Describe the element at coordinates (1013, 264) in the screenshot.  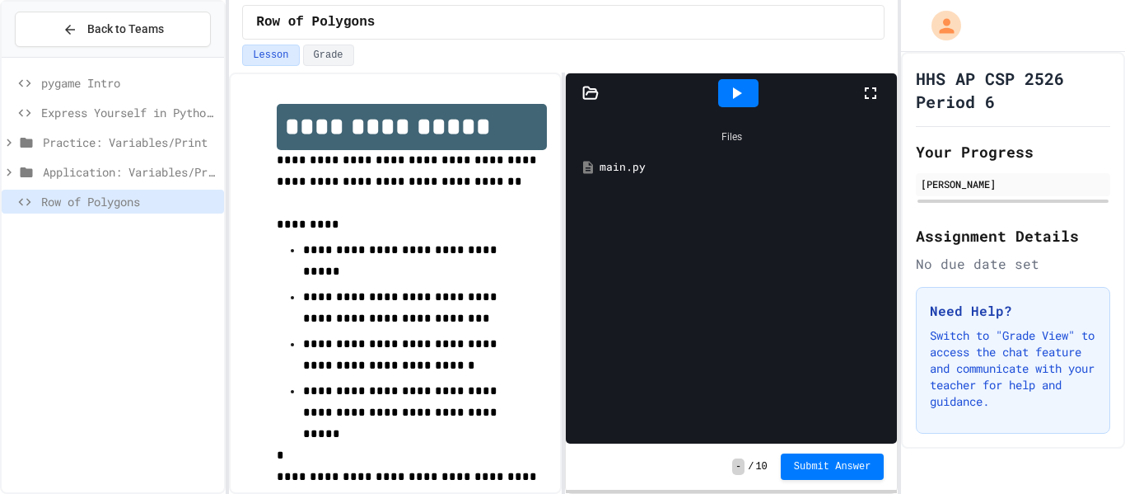
I see `div: No due date set` at that location.